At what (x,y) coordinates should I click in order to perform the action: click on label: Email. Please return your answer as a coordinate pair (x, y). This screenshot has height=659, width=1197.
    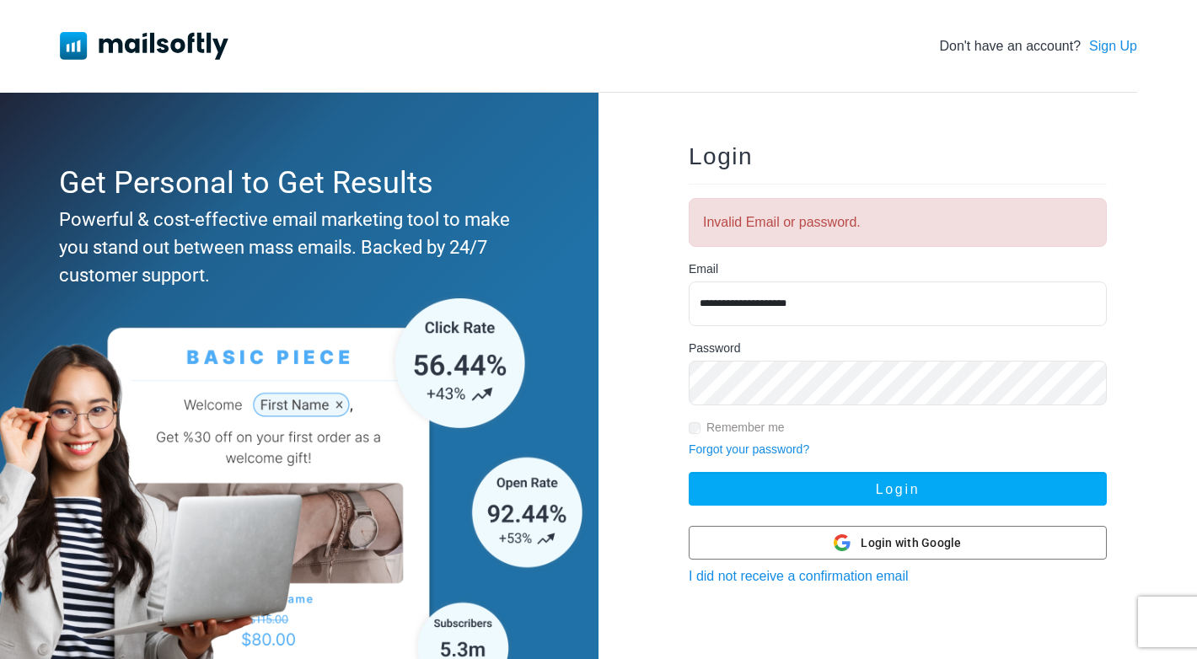
    Looking at the image, I should click on (703, 269).